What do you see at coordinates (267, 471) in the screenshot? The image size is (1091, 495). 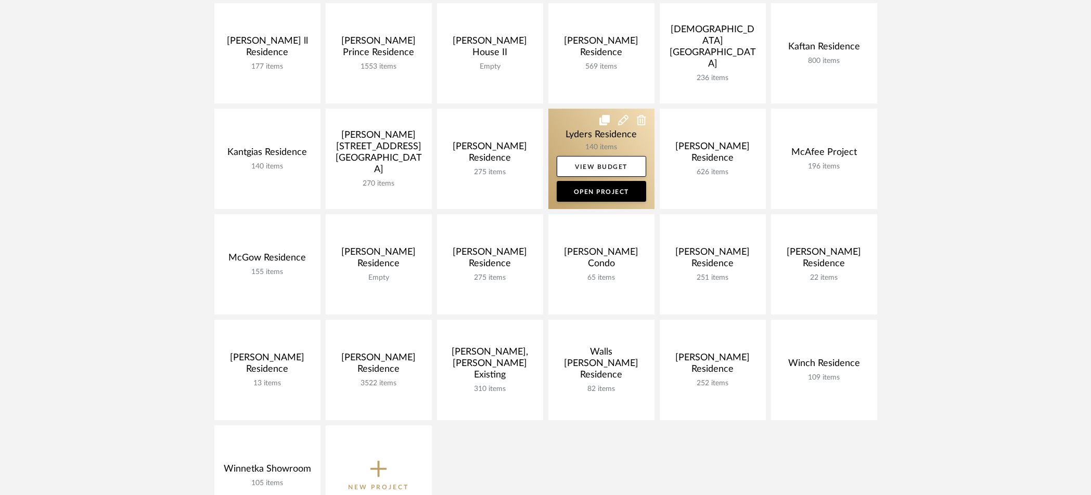 I see `div: Winnetka Showroom` at bounding box center [267, 471].